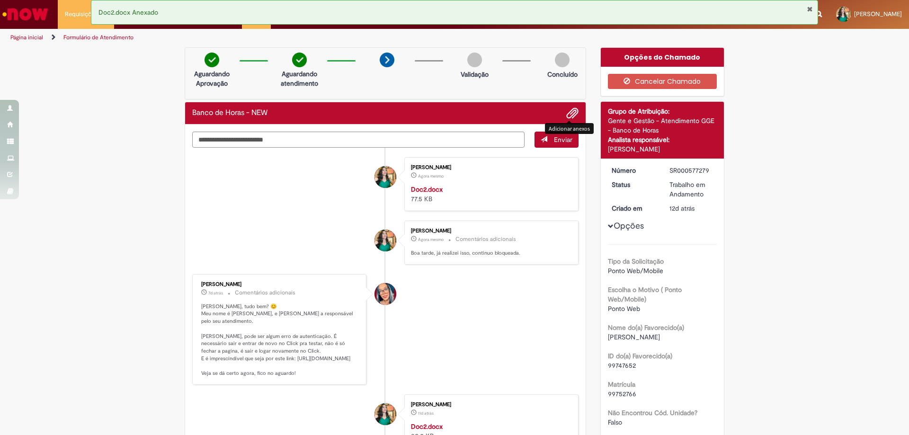 This screenshot has width=909, height=435. What do you see at coordinates (474, 74) in the screenshot?
I see `p: Validação` at bounding box center [474, 74].